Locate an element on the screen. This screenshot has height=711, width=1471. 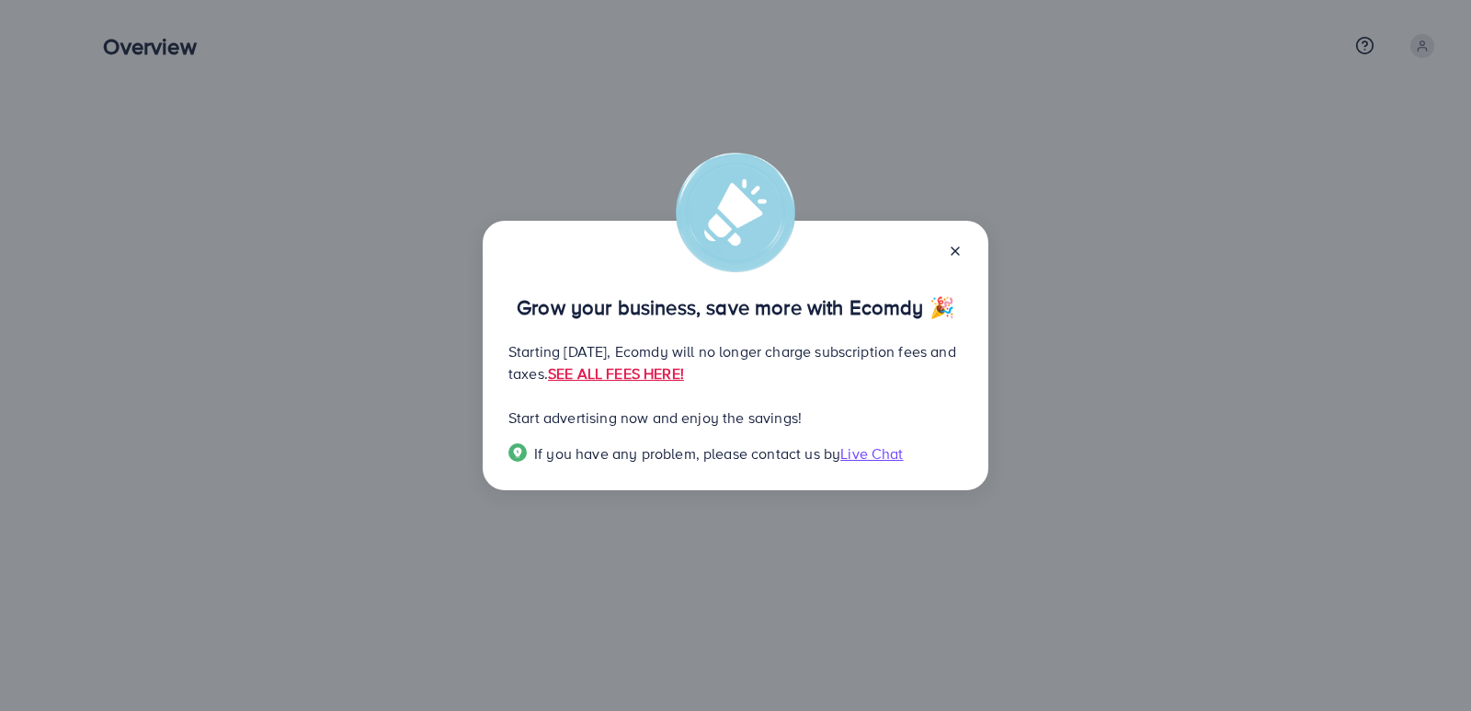
span: If you have any problem, please contact us by is located at coordinates (687, 453).